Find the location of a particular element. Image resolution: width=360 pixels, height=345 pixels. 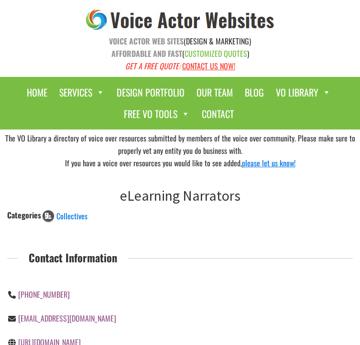

a: VO Library is located at coordinates (303, 92).